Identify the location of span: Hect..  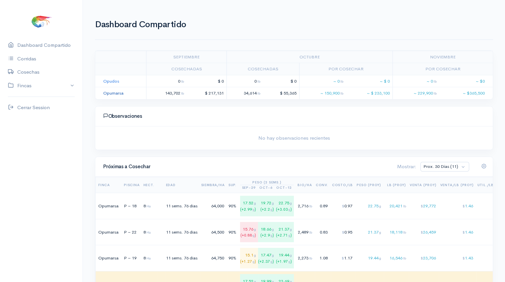
(149, 185).